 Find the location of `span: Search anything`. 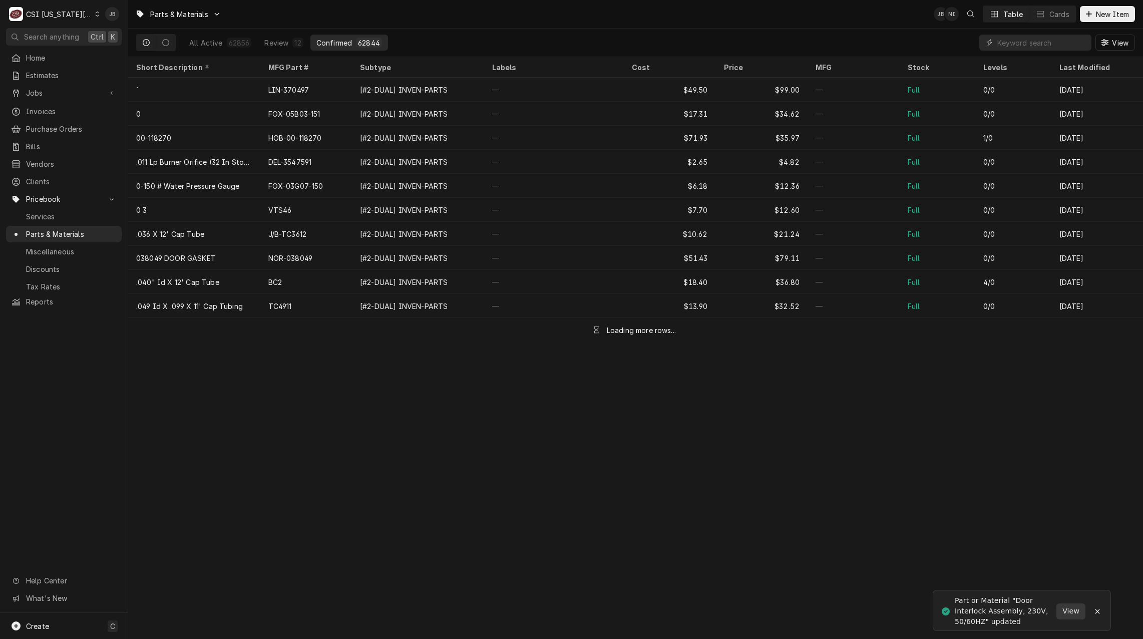

span: Search anything is located at coordinates (52, 37).